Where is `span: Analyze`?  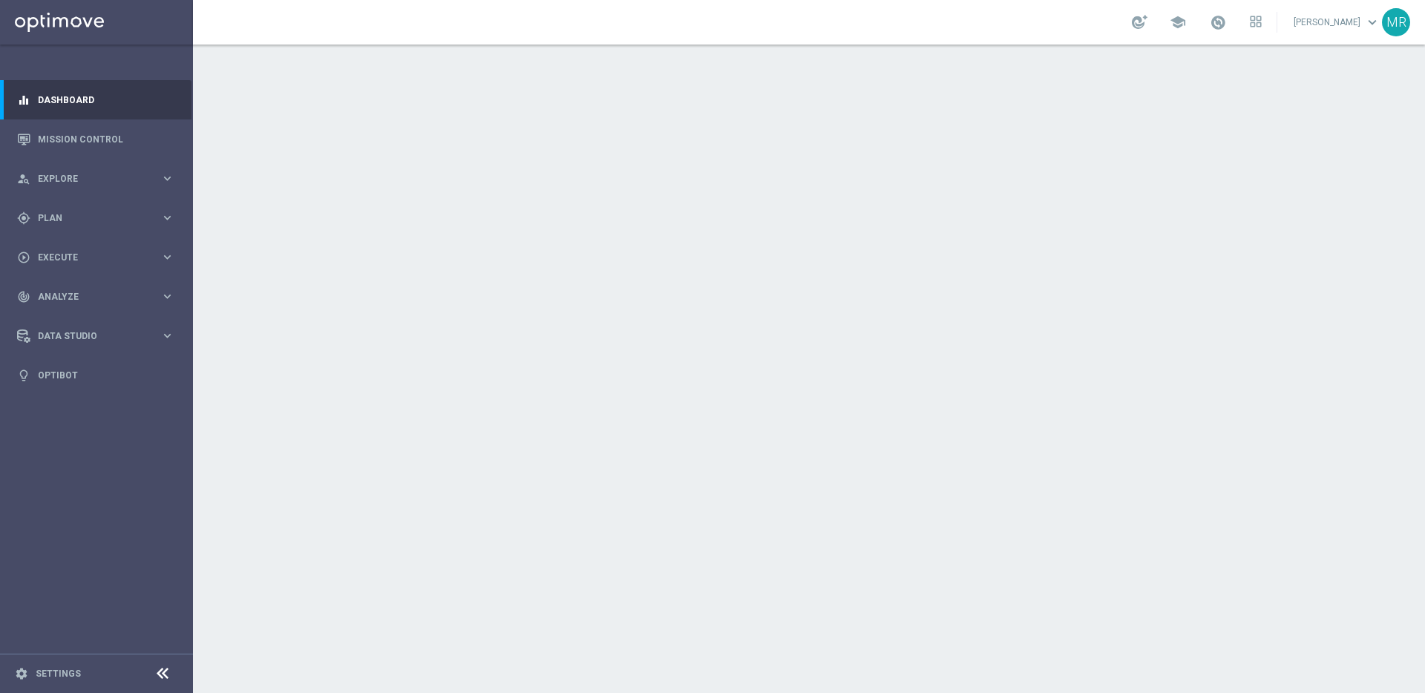
span: Analyze is located at coordinates (99, 297).